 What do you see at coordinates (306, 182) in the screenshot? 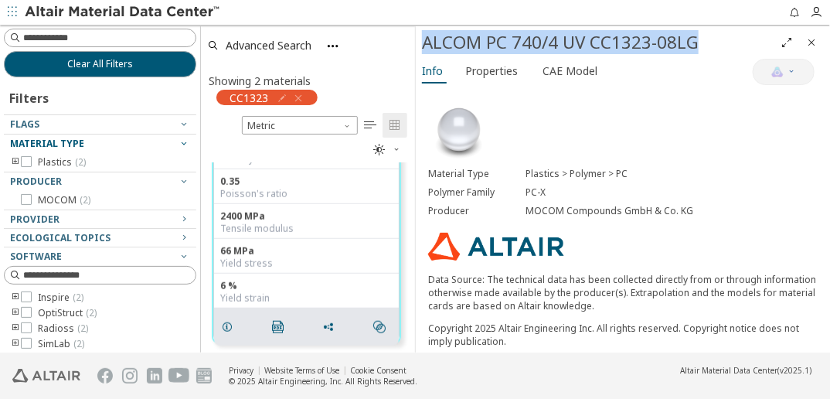
I see `div: 0.35` at bounding box center [306, 182].